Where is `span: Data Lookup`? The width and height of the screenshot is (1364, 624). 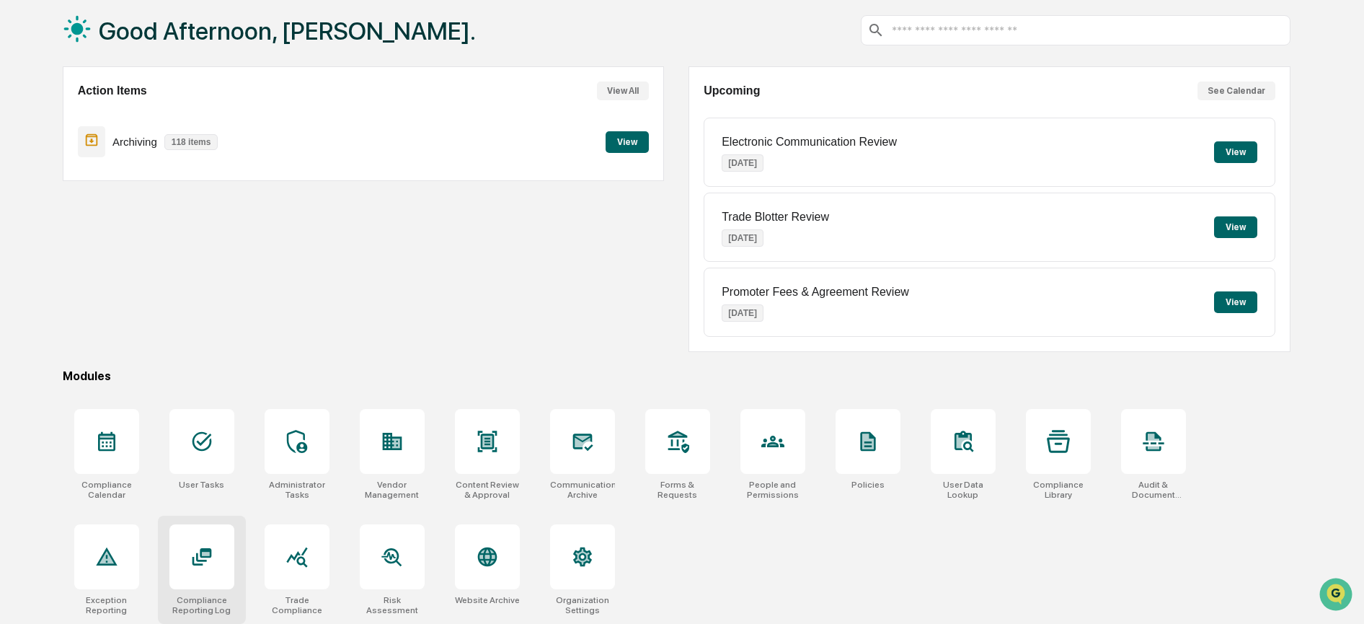
span: Data Lookup is located at coordinates (60, 216).